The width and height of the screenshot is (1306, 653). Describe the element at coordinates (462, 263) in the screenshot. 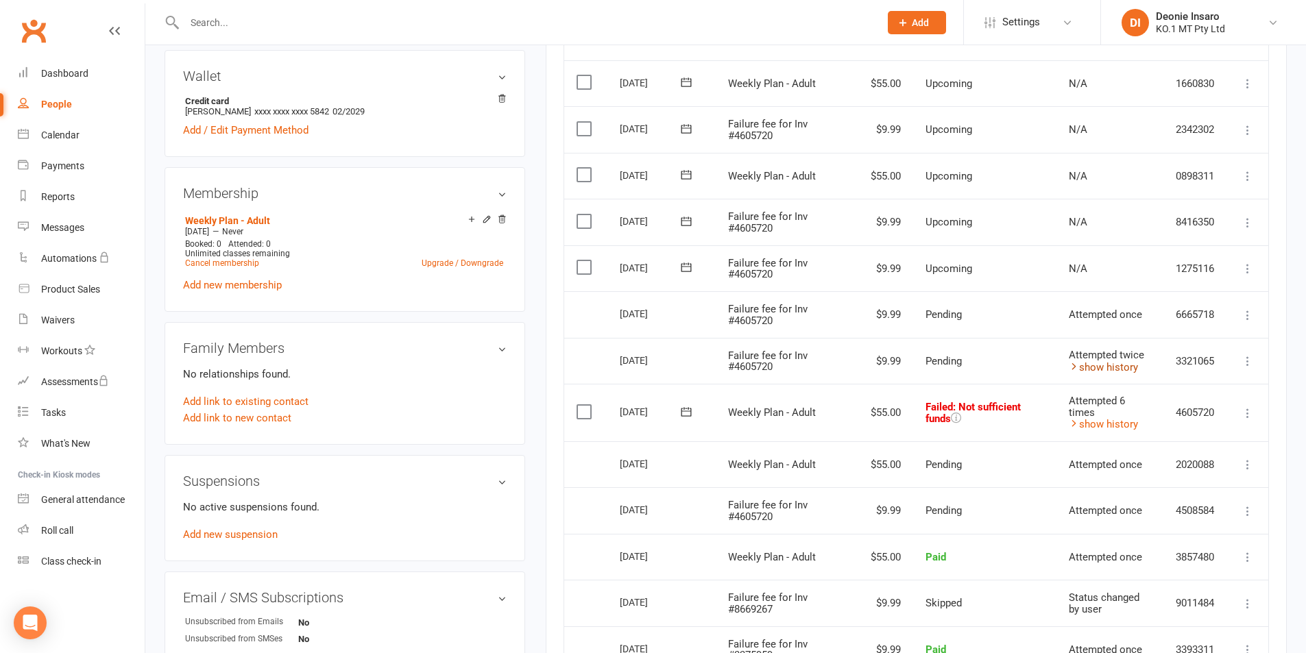

I see `a: Upgrade / Downgrade` at that location.